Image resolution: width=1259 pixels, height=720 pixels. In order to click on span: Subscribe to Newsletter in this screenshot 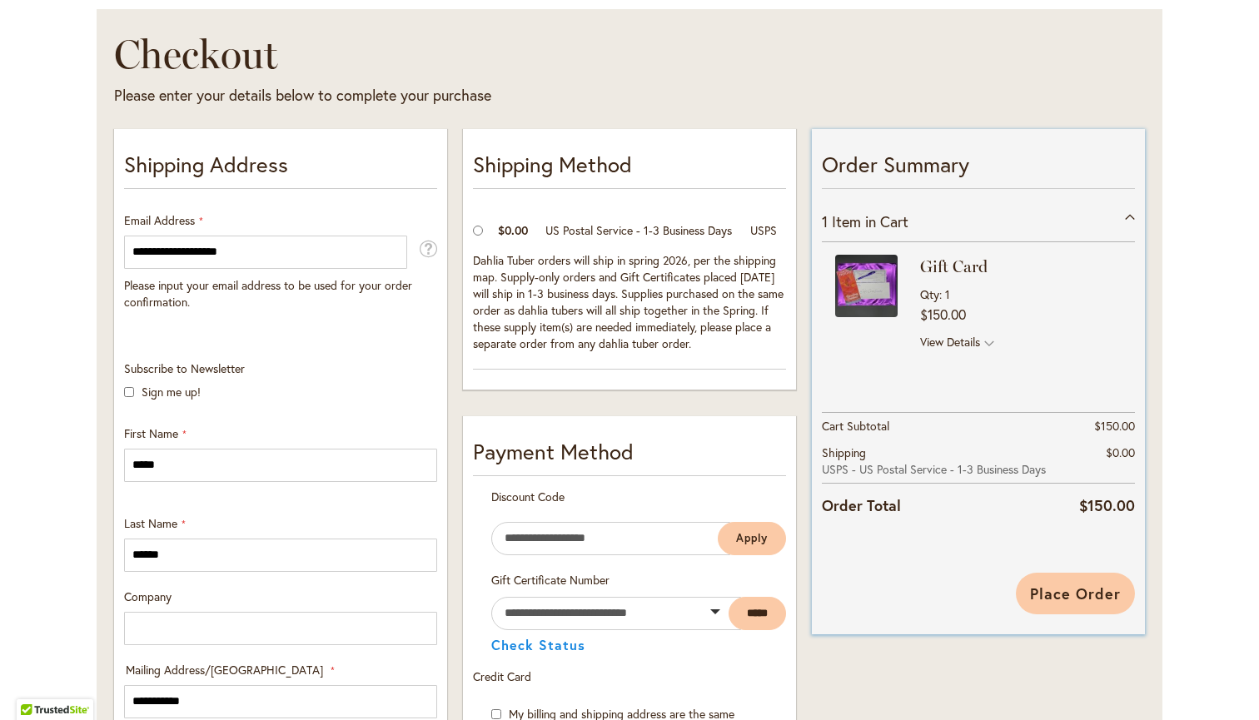, I will do `click(184, 368)`.